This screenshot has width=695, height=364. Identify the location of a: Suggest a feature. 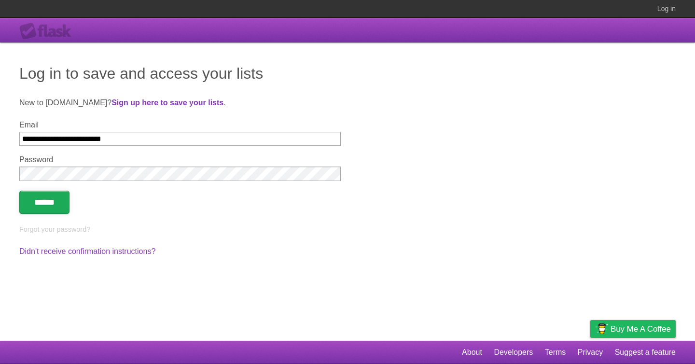
(645, 352).